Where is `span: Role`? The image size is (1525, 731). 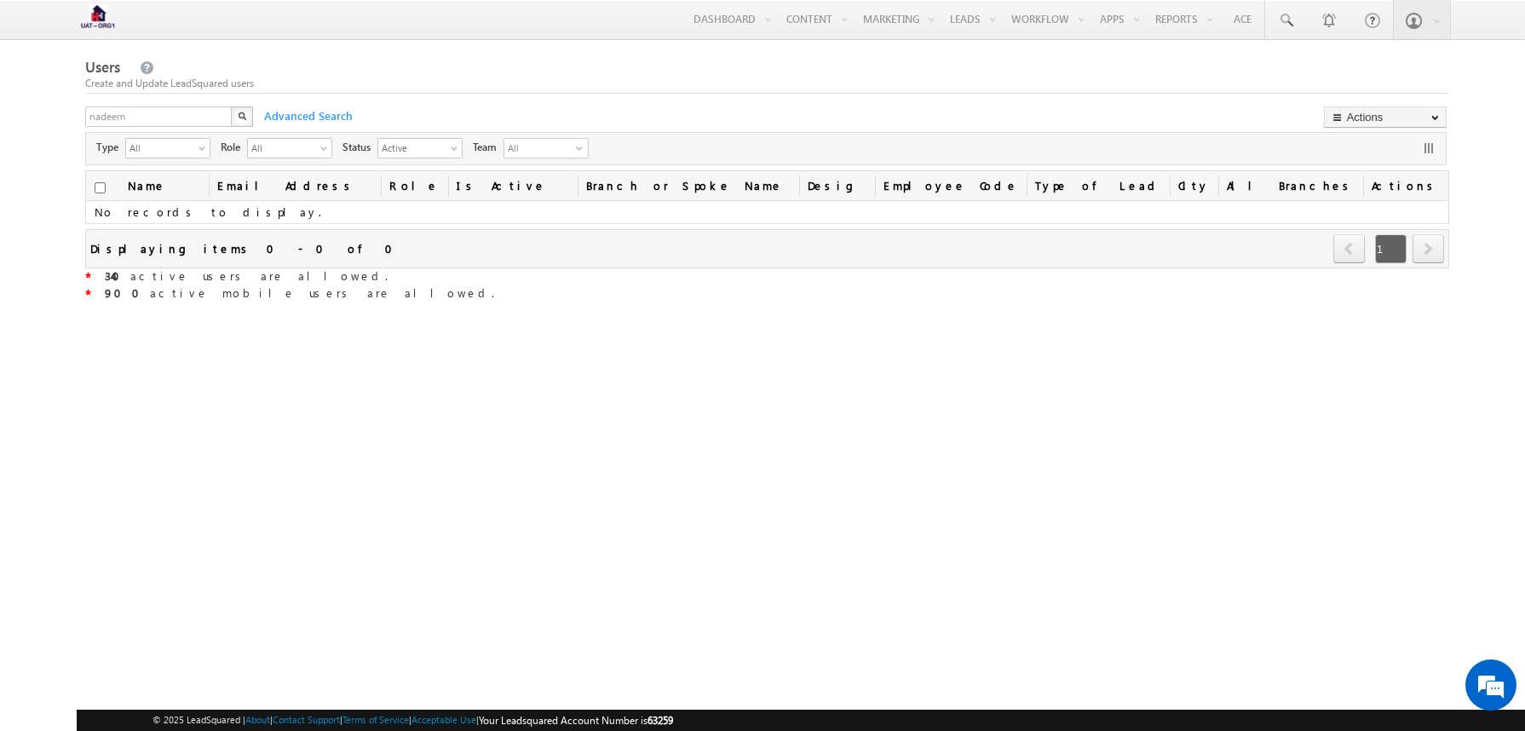 span: Role is located at coordinates (233, 147).